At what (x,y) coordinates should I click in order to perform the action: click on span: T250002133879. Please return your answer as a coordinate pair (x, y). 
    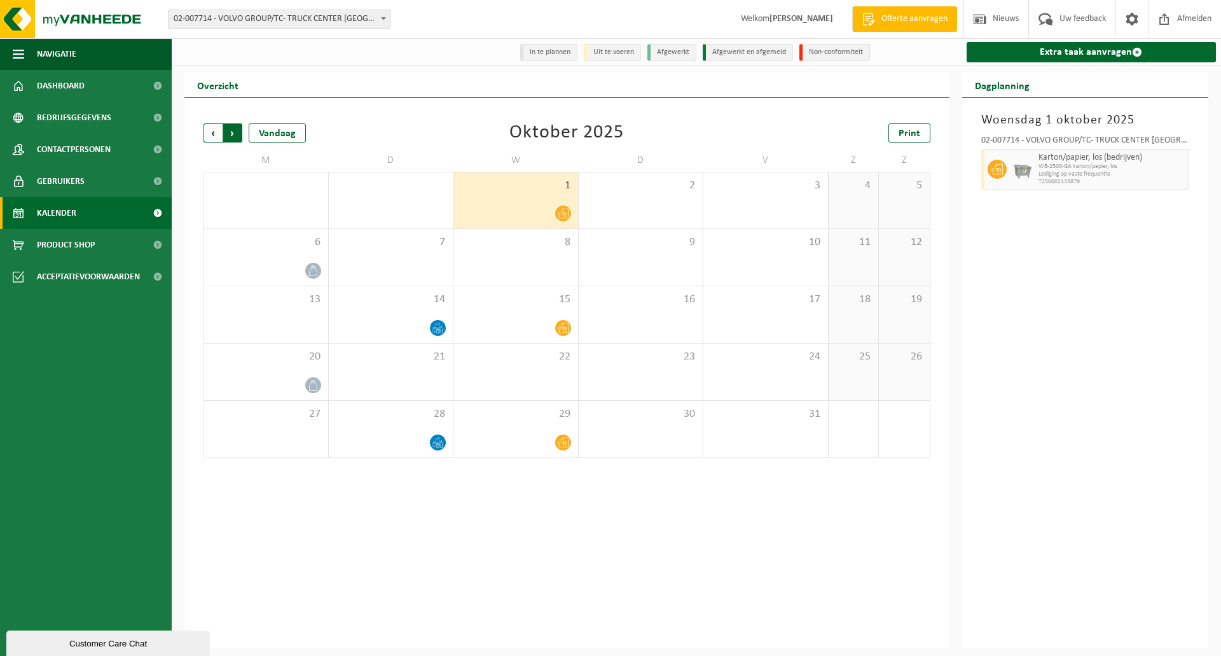
    Looking at the image, I should click on (1113, 182).